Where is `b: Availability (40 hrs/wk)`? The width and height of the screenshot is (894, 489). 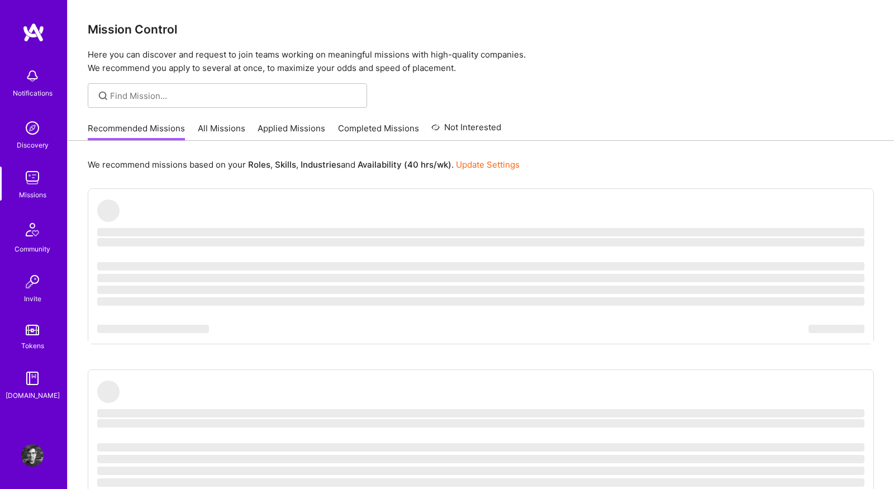 b: Availability (40 hrs/wk) is located at coordinates (405, 164).